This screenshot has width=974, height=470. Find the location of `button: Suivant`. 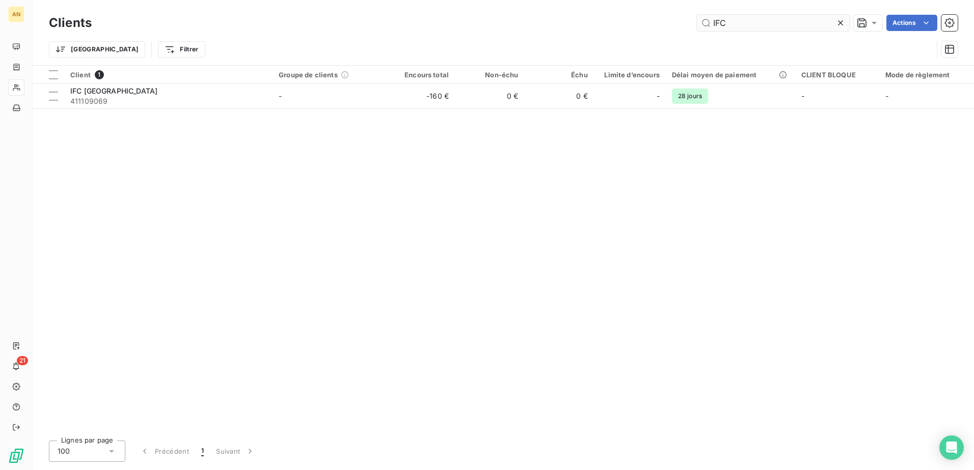

button: Suivant is located at coordinates (235, 452).